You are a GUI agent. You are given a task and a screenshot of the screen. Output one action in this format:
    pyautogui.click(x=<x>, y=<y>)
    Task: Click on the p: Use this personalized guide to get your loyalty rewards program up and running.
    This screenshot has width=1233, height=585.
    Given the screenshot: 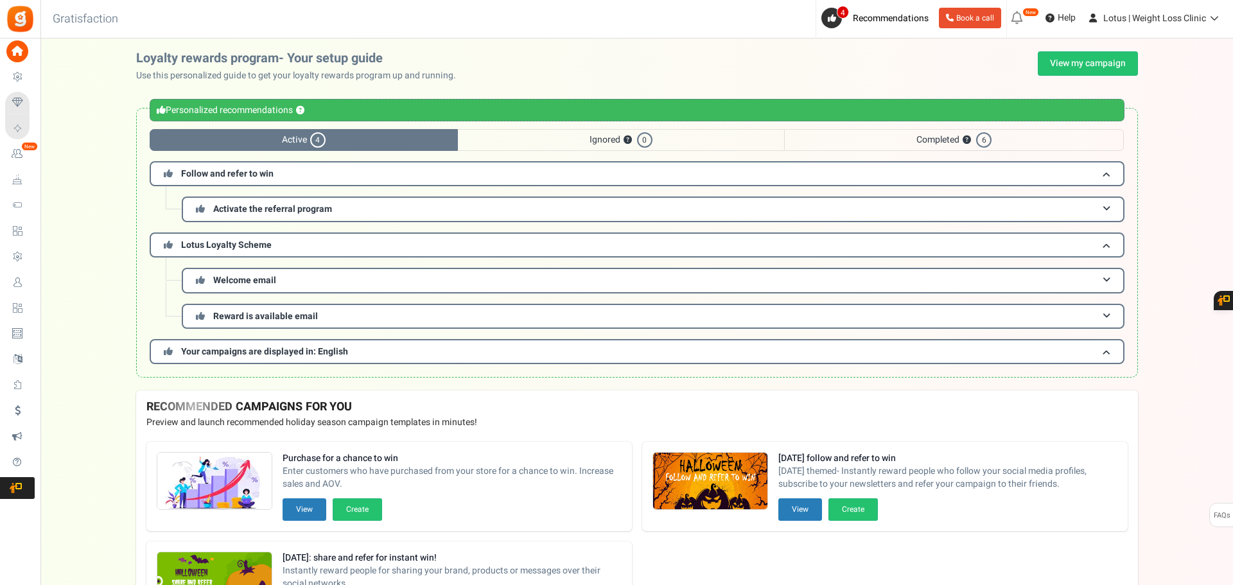 What is the action you would take?
    pyautogui.click(x=301, y=76)
    